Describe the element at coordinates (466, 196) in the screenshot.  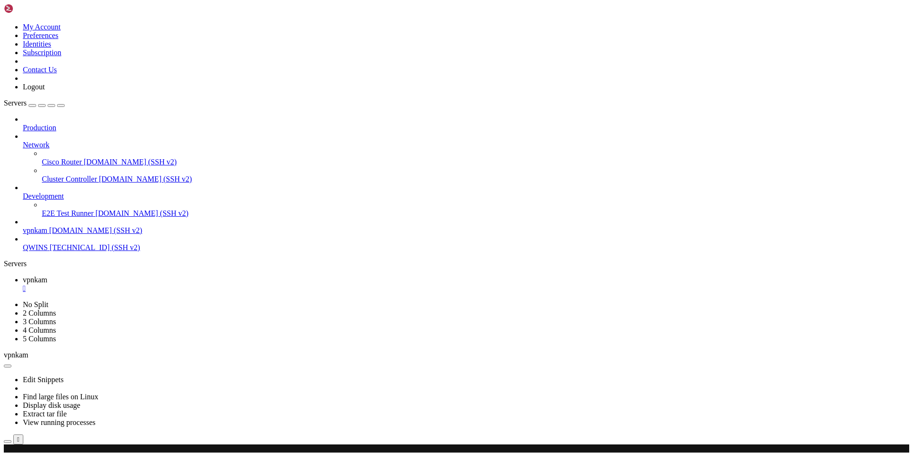
I see `a: Development` at that location.